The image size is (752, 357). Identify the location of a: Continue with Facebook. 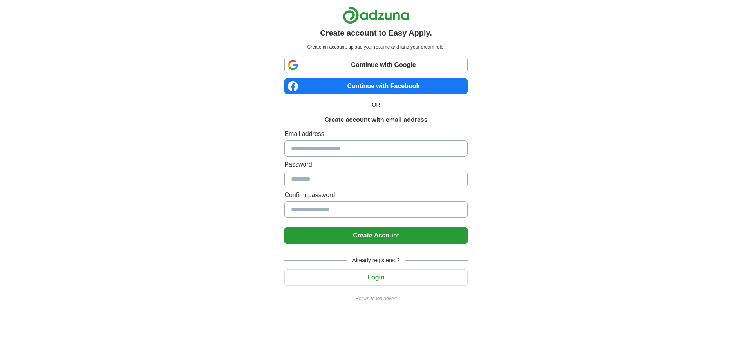
(376, 86).